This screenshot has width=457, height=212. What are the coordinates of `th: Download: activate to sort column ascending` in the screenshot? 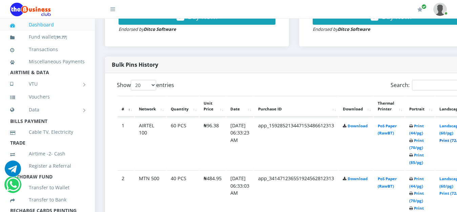 It's located at (356, 106).